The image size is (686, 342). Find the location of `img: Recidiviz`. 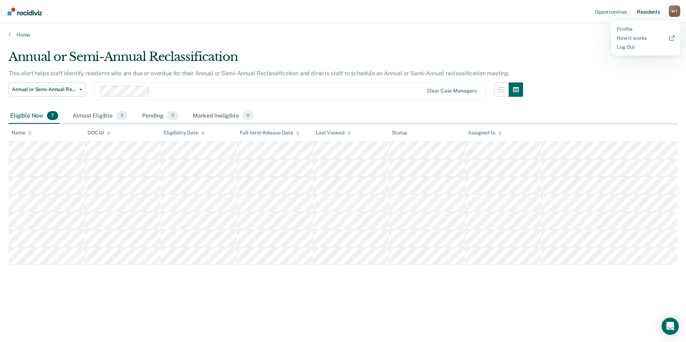

img: Recidiviz is located at coordinates (25, 11).